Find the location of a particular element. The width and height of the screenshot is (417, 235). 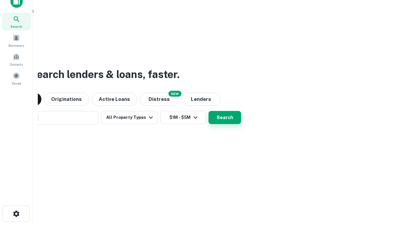

button: $1M - $5M is located at coordinates (183, 117).